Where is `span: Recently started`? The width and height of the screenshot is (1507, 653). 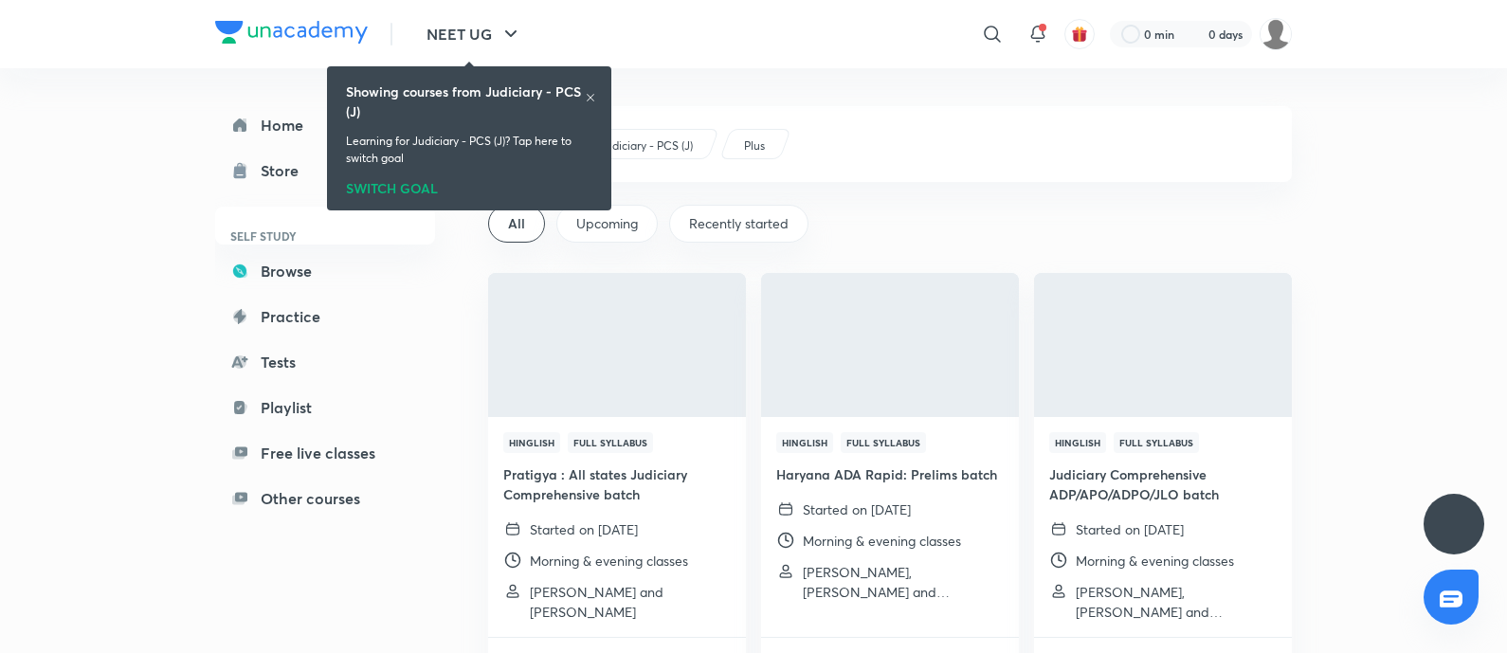
span: Recently started is located at coordinates (738, 224).